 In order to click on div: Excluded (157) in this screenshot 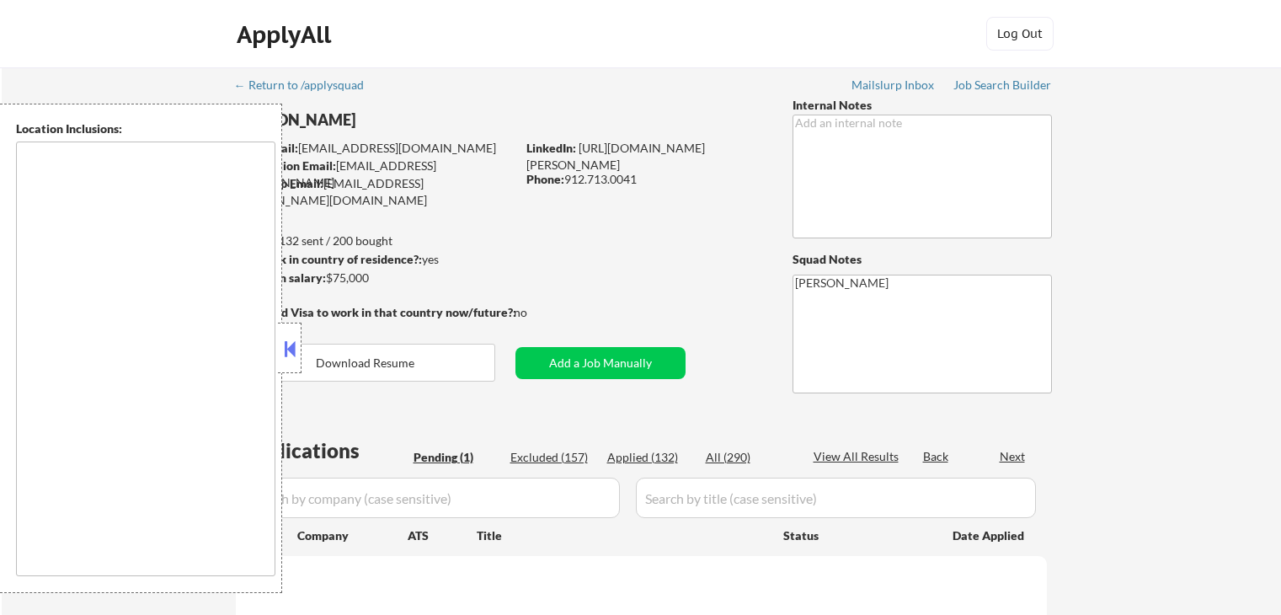, I will do `click(552, 457)`.